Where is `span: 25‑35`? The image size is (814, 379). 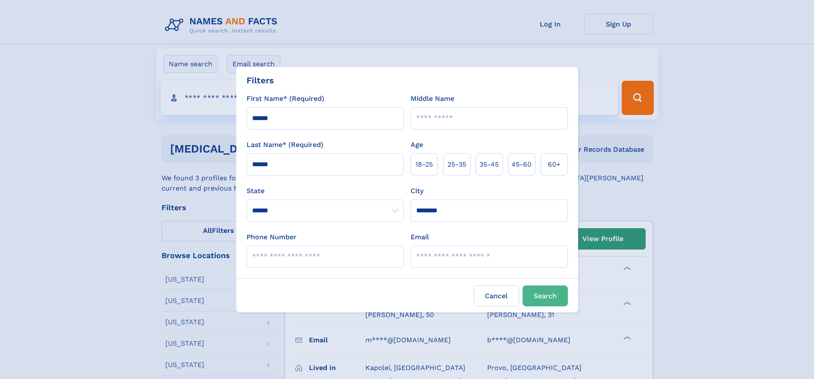 span: 25‑35 is located at coordinates (457, 165).